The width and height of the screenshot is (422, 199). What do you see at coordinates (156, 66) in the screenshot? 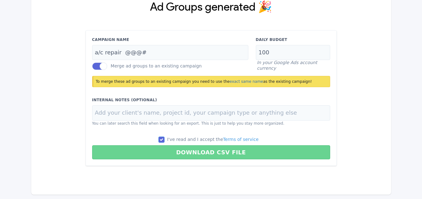
I see `label: Merge ad groups to an existing campaign` at bounding box center [156, 66].